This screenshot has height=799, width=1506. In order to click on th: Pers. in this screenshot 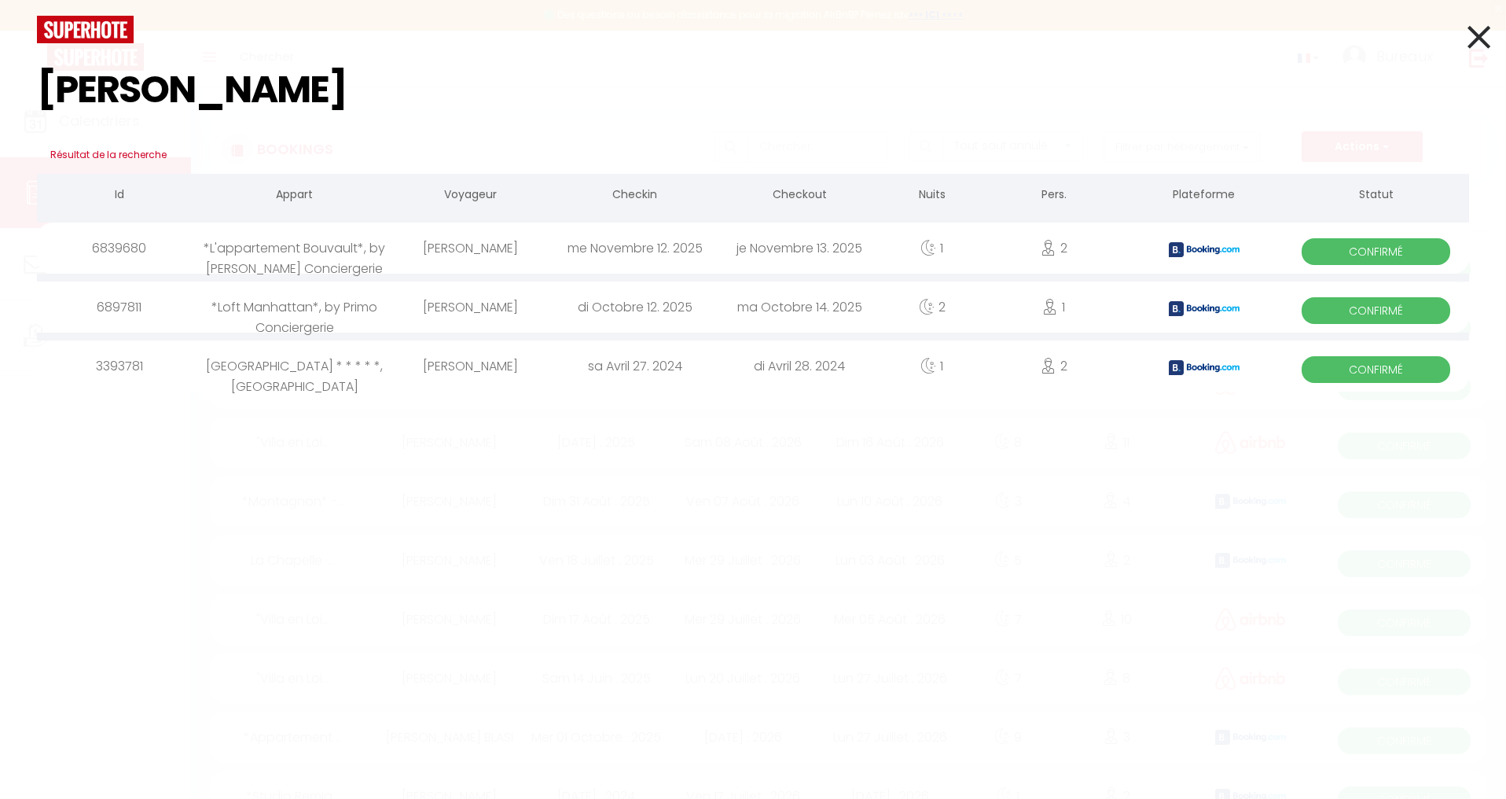, I will do `click(1054, 196)`.